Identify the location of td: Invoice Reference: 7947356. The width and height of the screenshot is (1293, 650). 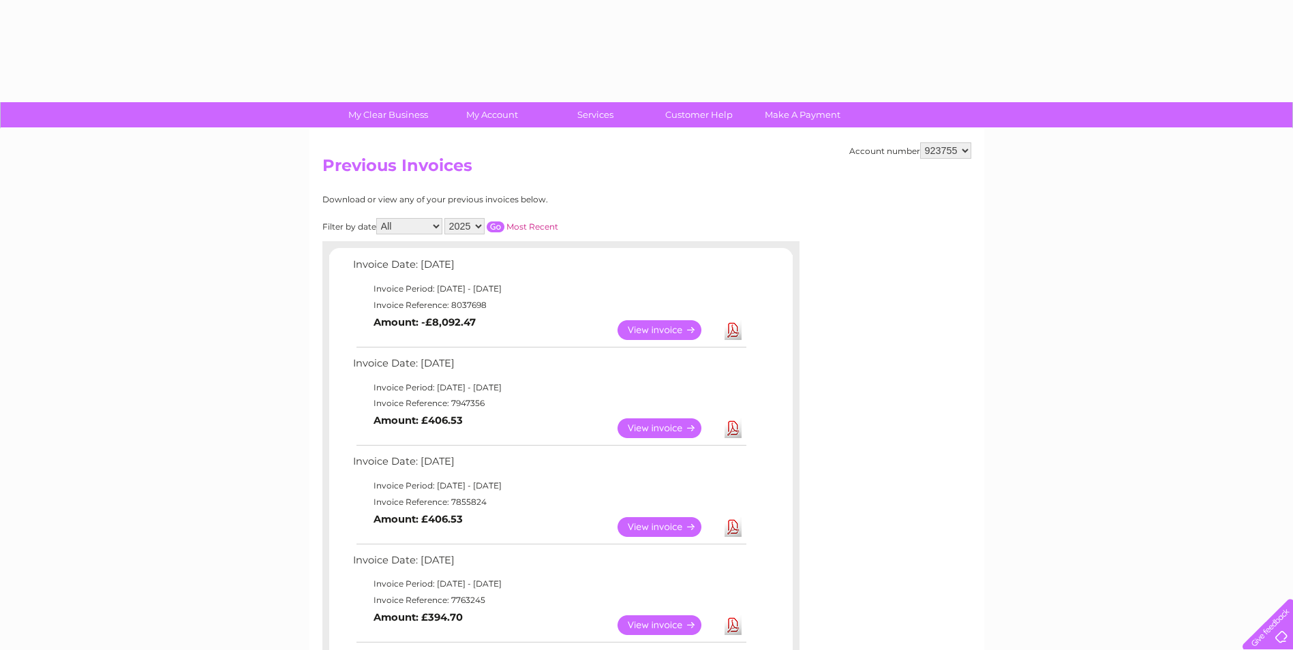
(549, 404).